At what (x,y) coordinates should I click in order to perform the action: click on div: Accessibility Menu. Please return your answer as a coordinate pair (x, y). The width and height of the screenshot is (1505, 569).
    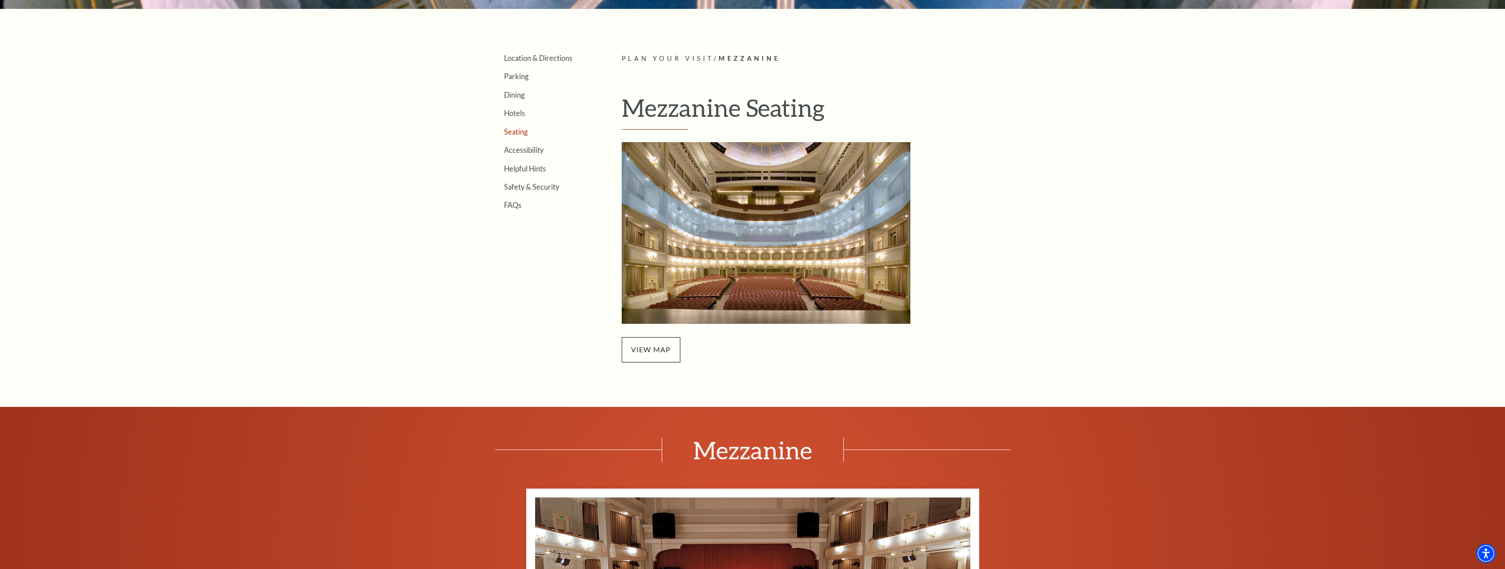
    Looking at the image, I should click on (1485, 553).